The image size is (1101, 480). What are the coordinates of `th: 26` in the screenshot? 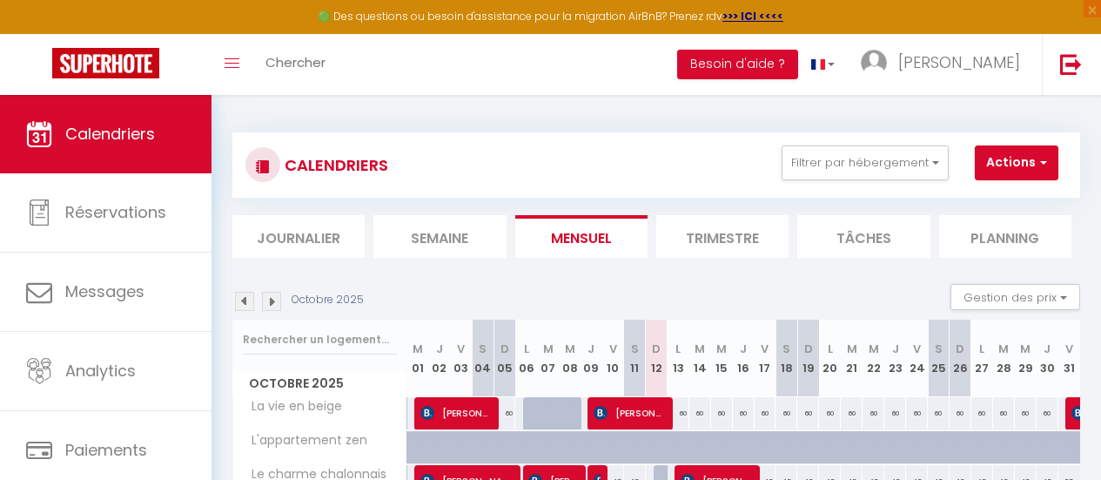 It's located at (960, 358).